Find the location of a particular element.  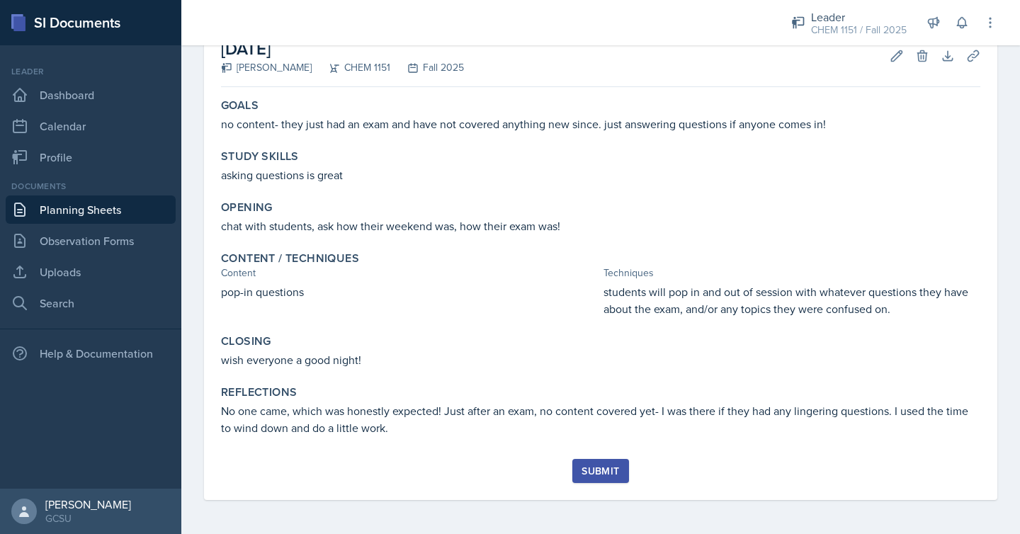

p: no content- they just had an exam and have not covered anything new since. just answering questio... is located at coordinates (601, 124).